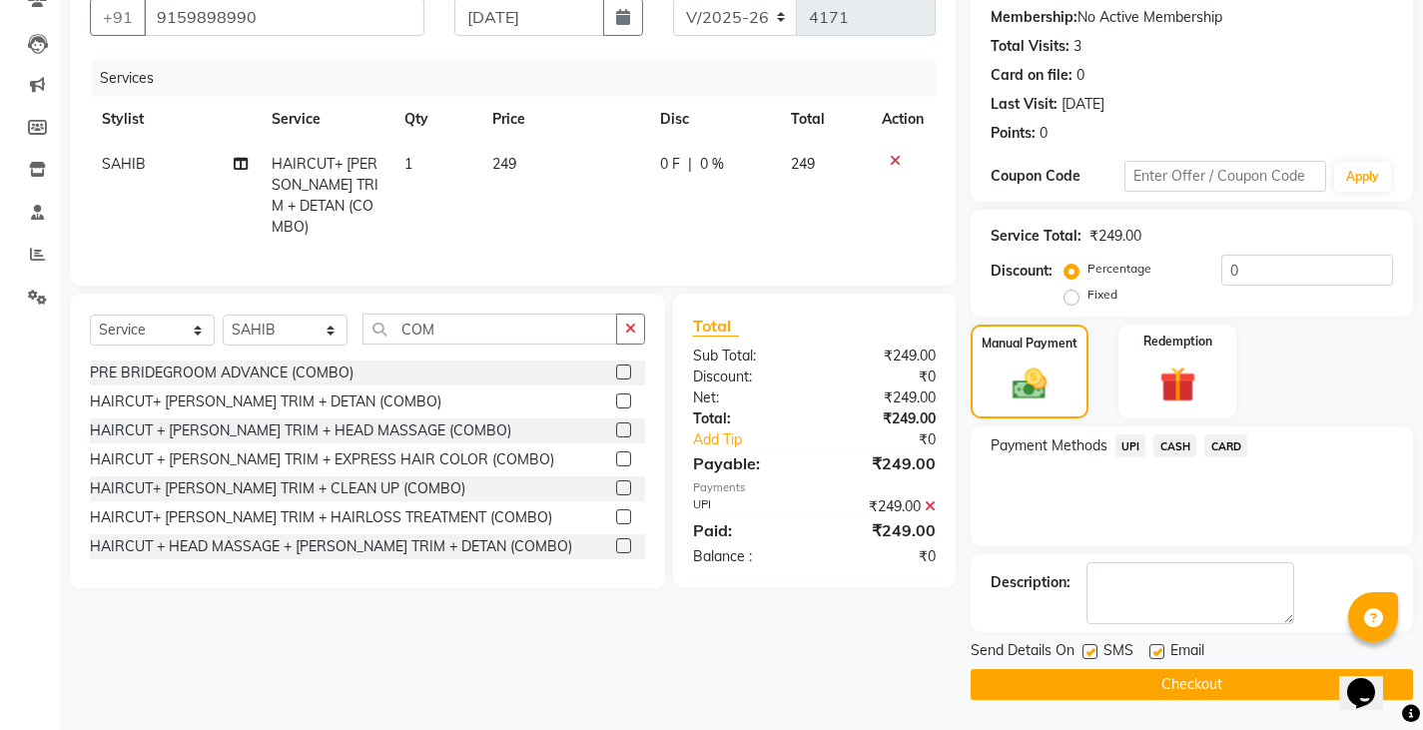  I want to click on div: Sub Total:, so click(746, 356).